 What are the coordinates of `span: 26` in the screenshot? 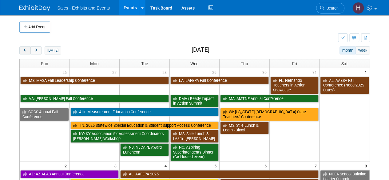 It's located at (65, 72).